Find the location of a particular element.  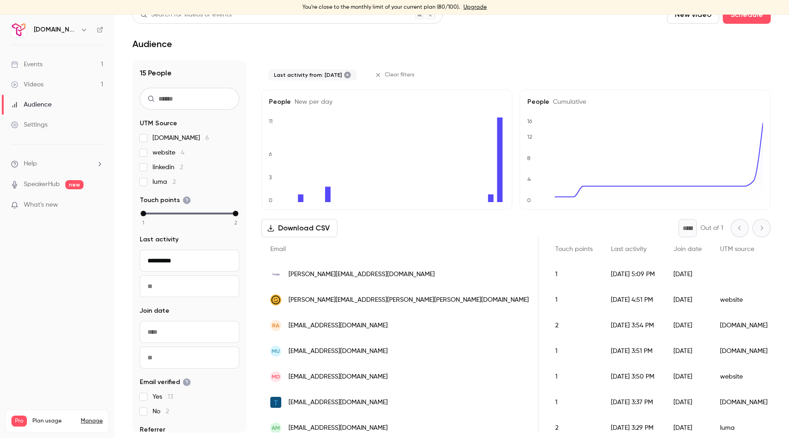

span: Plan usage is located at coordinates (54, 421).